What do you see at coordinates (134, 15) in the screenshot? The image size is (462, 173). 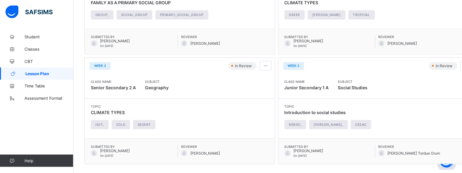 I see `span: Social_group` at bounding box center [134, 15].